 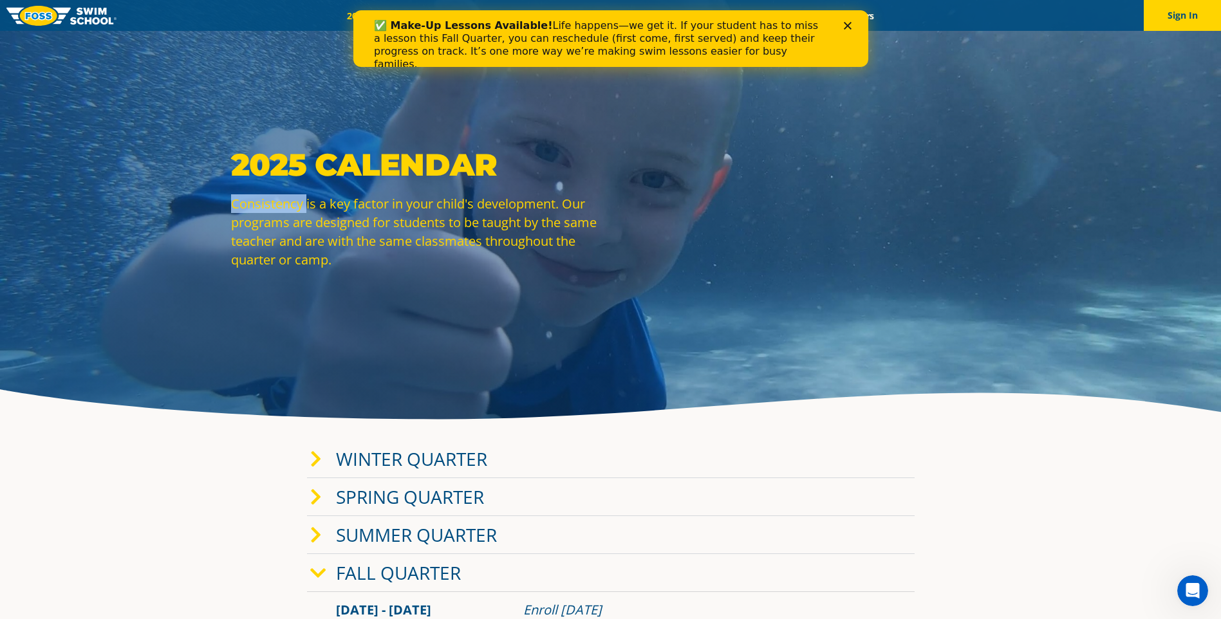 What do you see at coordinates (411, 459) in the screenshot?
I see `a: Winter Quarter` at bounding box center [411, 459].